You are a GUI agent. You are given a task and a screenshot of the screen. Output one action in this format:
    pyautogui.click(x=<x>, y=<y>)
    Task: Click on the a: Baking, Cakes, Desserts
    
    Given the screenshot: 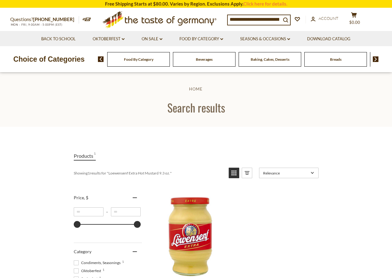 What is the action you would take?
    pyautogui.click(x=270, y=59)
    